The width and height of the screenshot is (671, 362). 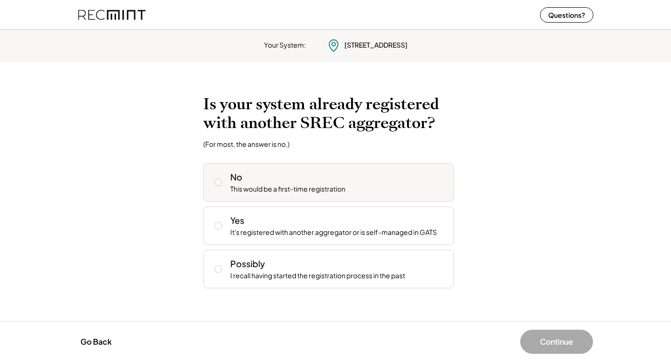 I want to click on img: recmint-logotype%403x%20%281%29.jpeg, so click(x=112, y=14).